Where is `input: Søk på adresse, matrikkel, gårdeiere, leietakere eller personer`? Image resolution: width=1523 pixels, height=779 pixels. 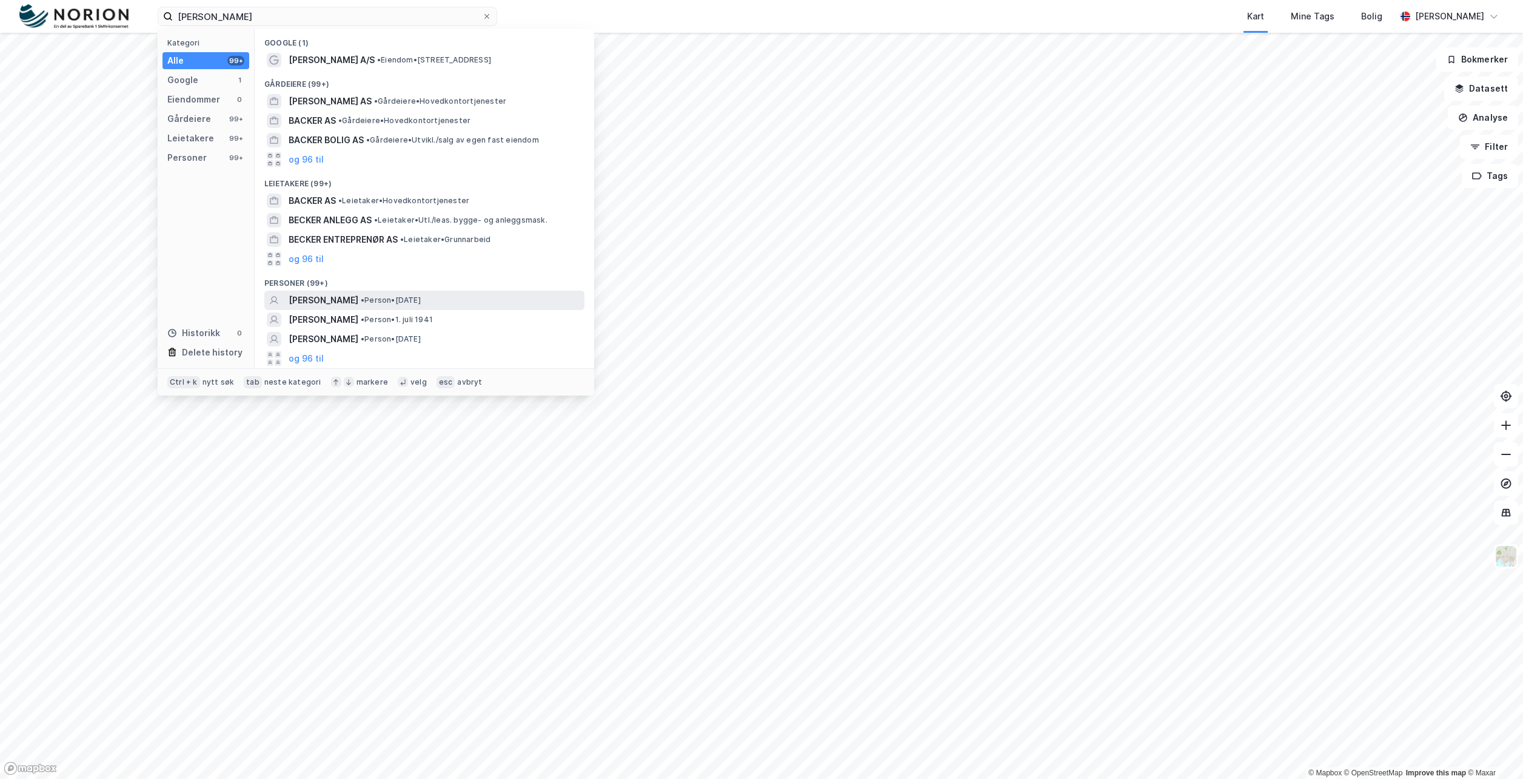 input: Søk på adresse, matrikkel, gårdeiere, leietakere eller personer is located at coordinates (327, 16).